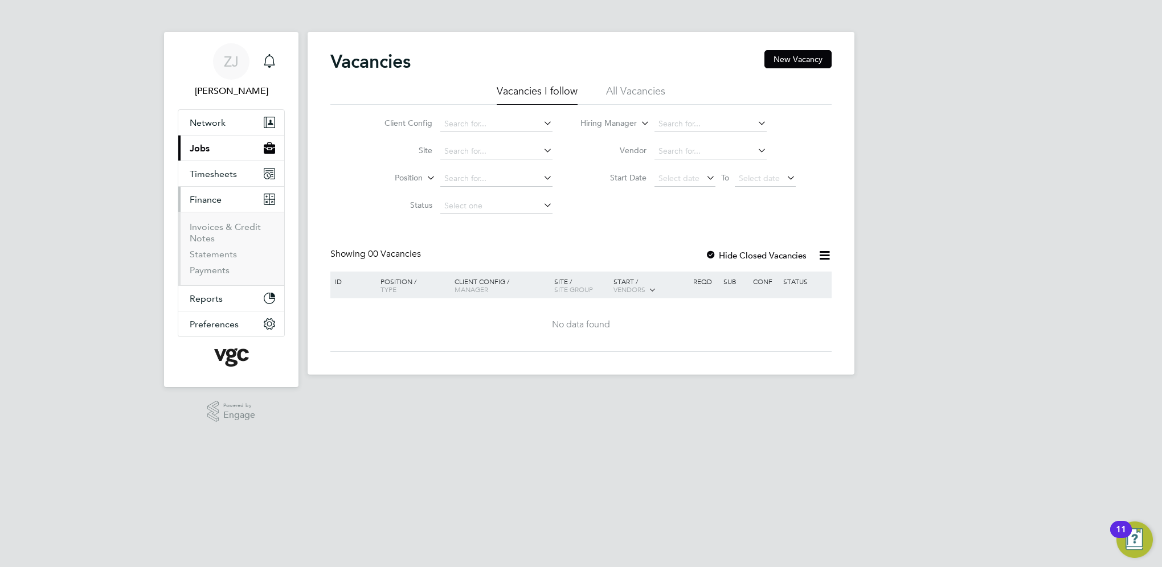 The width and height of the screenshot is (1162, 567). What do you see at coordinates (805, 281) in the screenshot?
I see `div: Status` at bounding box center [805, 281].